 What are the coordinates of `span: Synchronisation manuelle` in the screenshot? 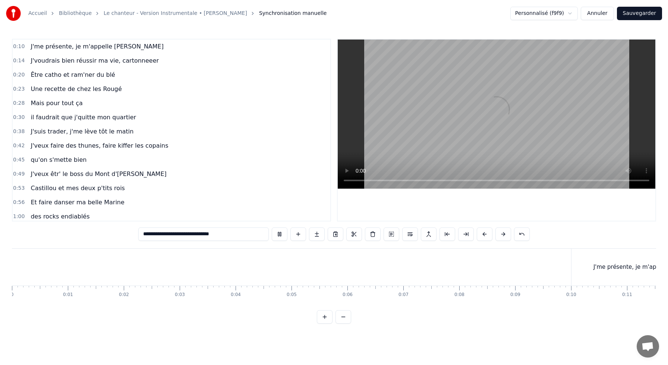 It's located at (293, 13).